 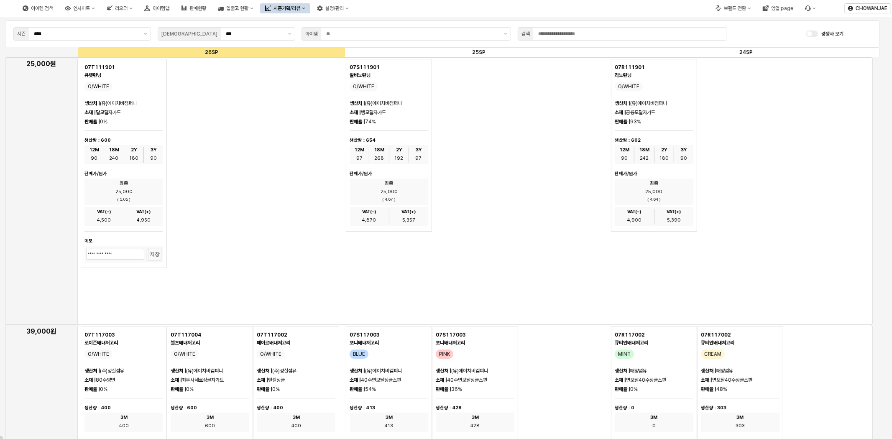 I want to click on div: 아이템, so click(x=311, y=34).